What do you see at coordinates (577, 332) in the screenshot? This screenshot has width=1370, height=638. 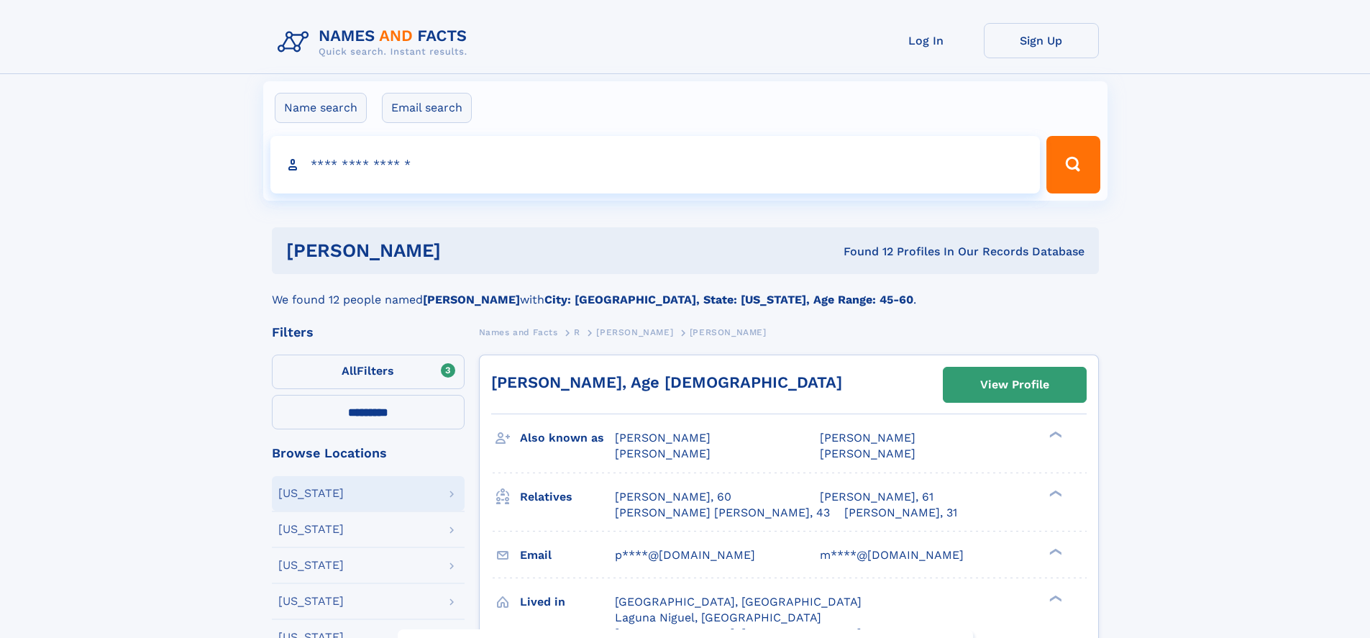 I see `span: R` at bounding box center [577, 332].